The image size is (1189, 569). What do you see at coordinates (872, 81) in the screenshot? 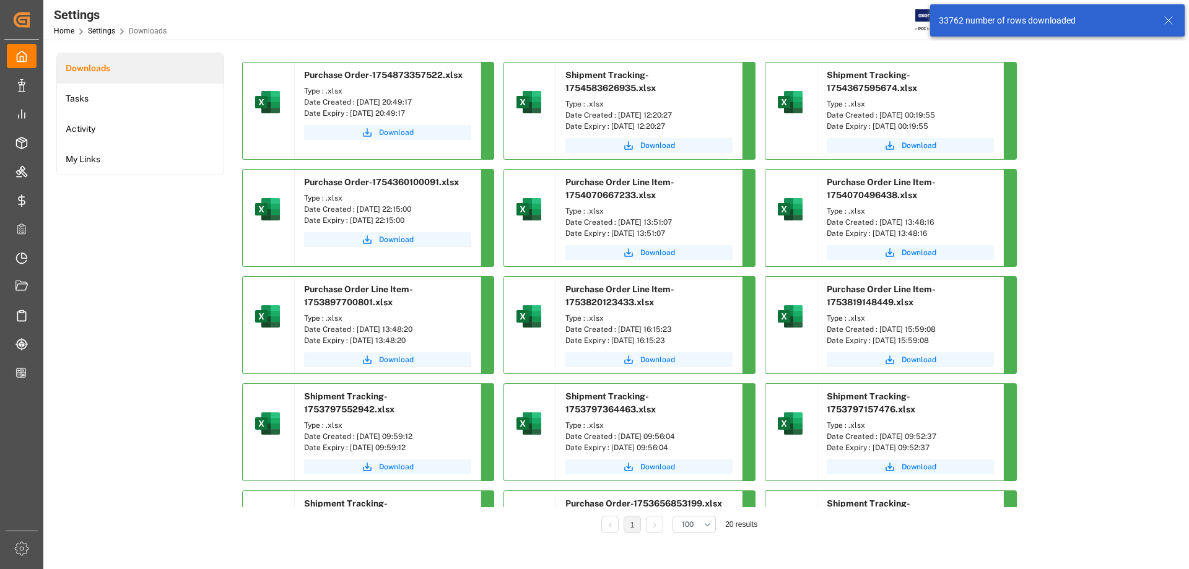
I see `span: Shipment Tracking-1754367595674.xlsx` at bounding box center [872, 81].